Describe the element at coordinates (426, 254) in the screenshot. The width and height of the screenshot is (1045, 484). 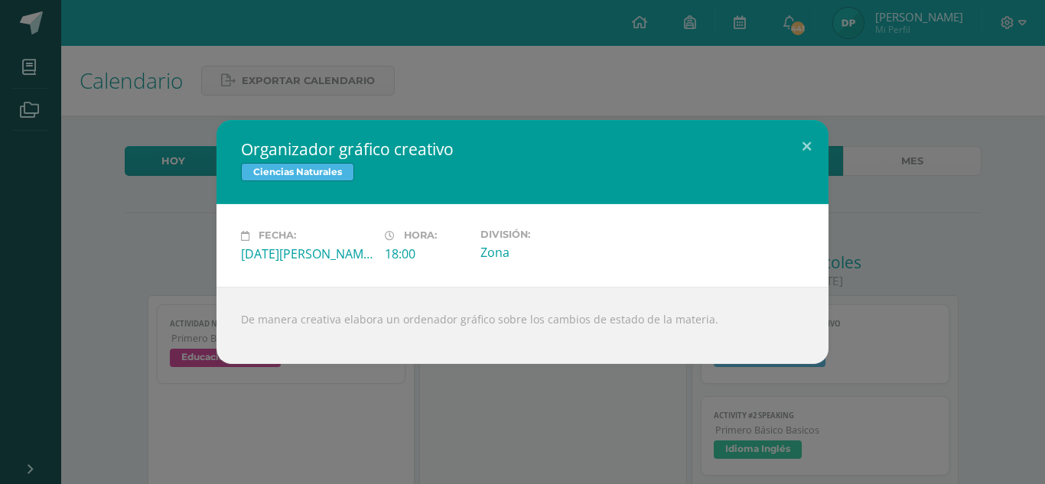
I see `div: 18:00` at that location.